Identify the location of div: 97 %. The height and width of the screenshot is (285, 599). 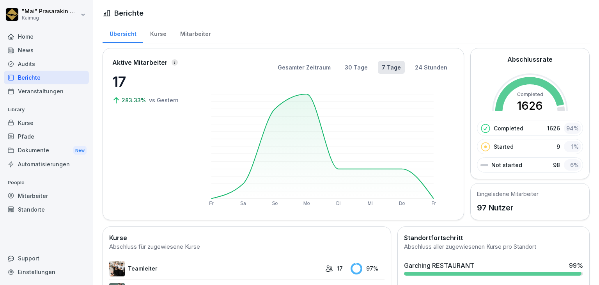
(367, 268).